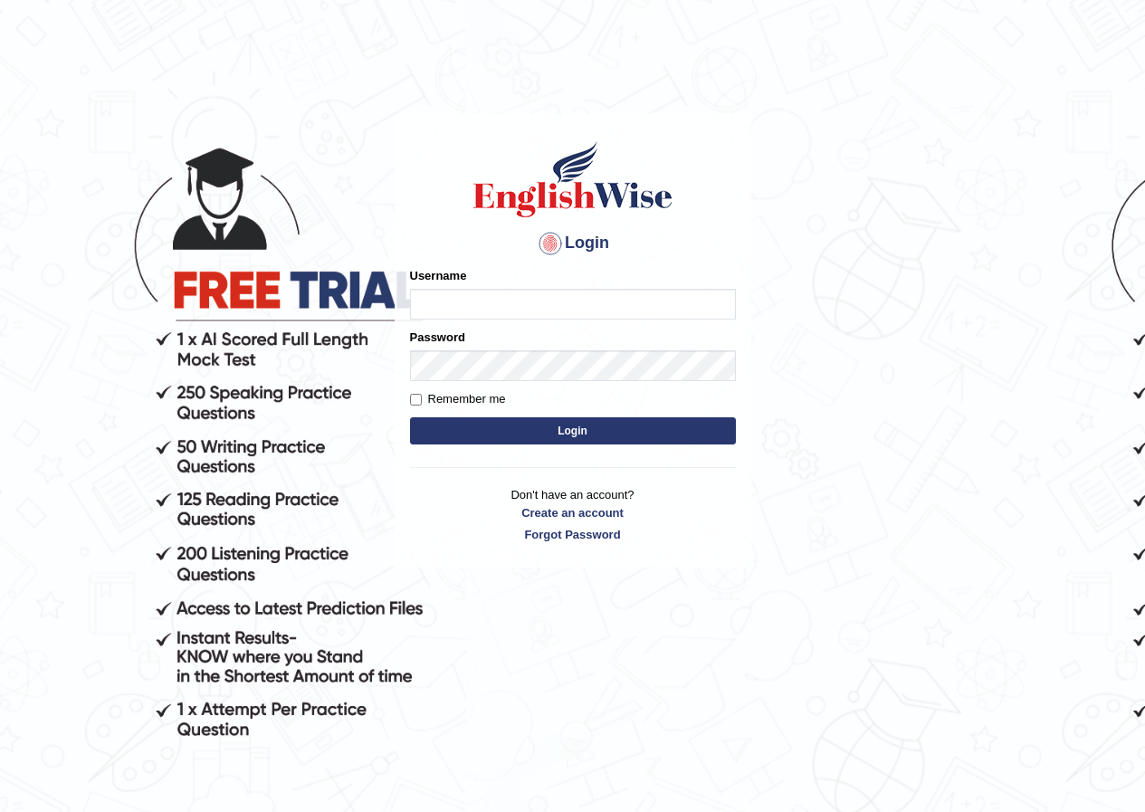 This screenshot has width=1145, height=812. What do you see at coordinates (573, 243) in the screenshot?
I see `h4: Login` at bounding box center [573, 243].